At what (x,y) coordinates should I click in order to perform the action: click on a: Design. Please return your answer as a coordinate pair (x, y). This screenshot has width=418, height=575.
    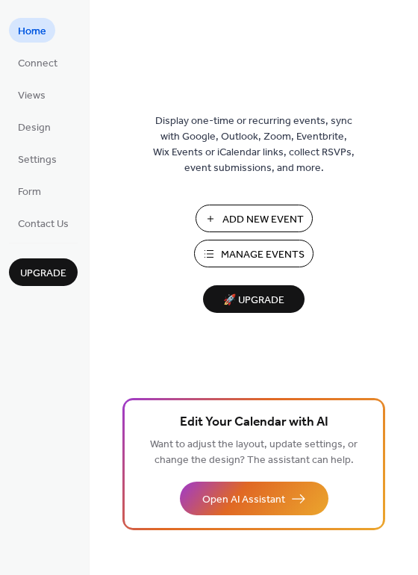
    Looking at the image, I should click on (34, 126).